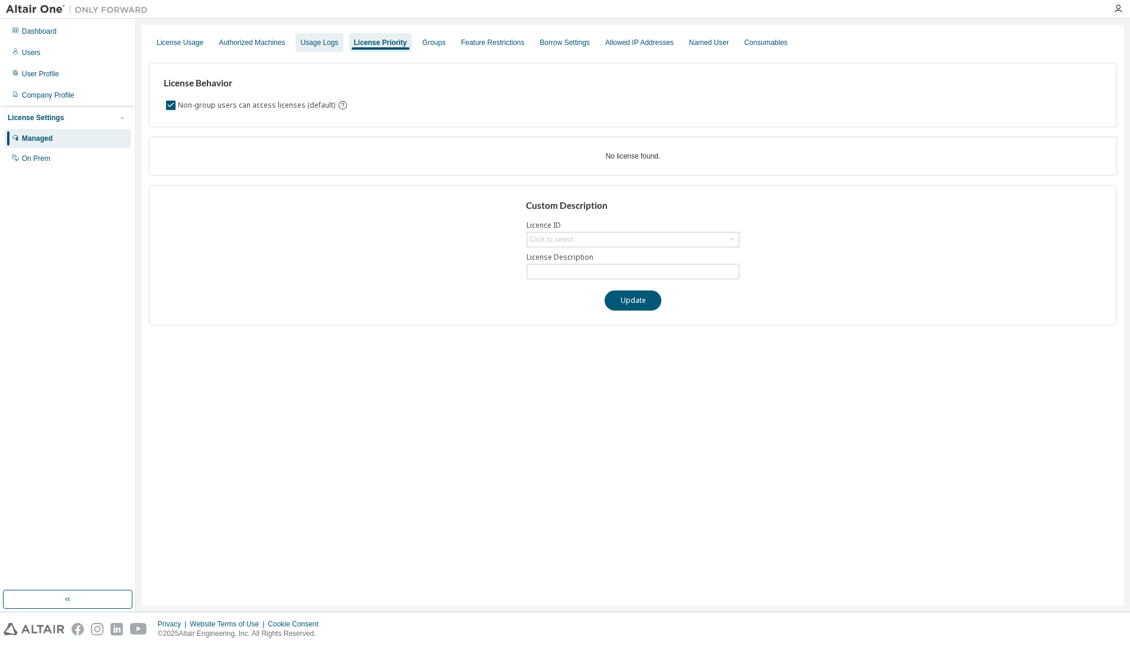 Image resolution: width=1130 pixels, height=646 pixels. Describe the element at coordinates (37, 138) in the screenshot. I see `div: Managed` at that location.